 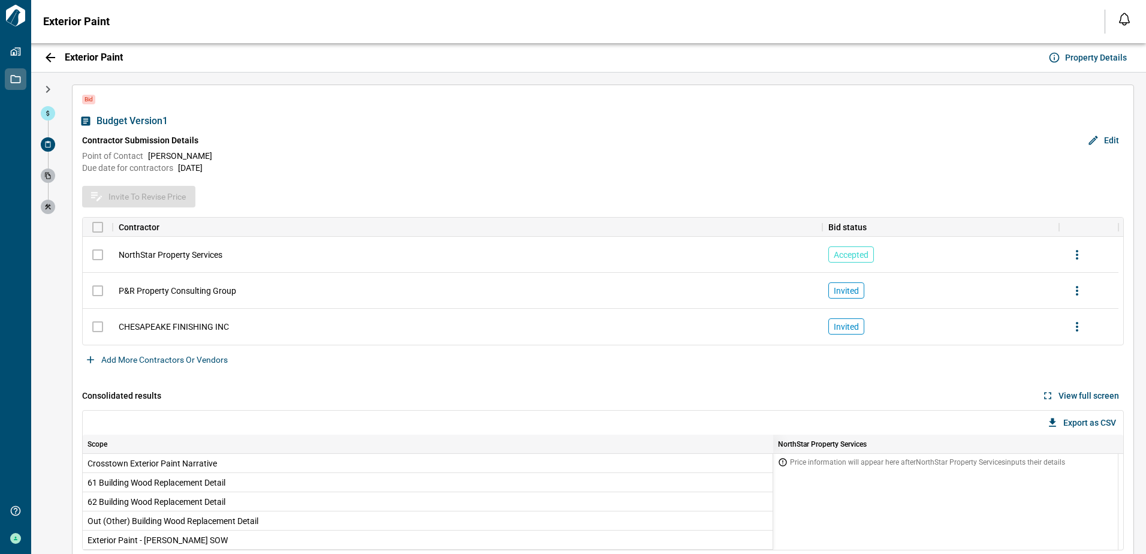 I want to click on span: Budget Version 1, so click(x=132, y=121).